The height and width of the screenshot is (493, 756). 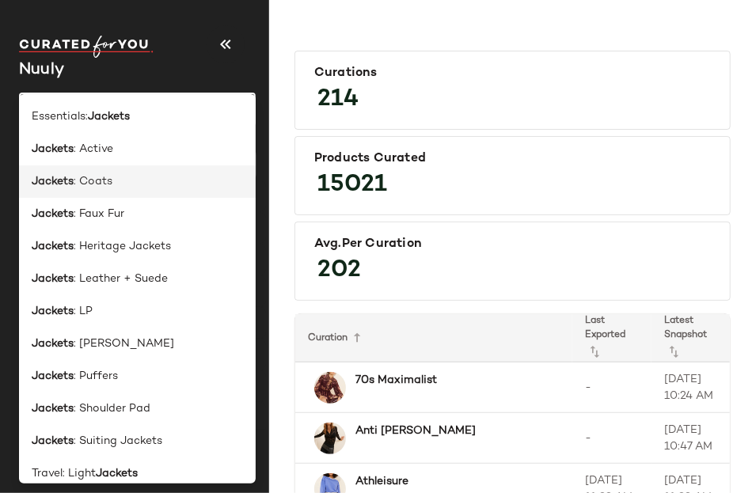 I want to click on span: 202, so click(x=339, y=271).